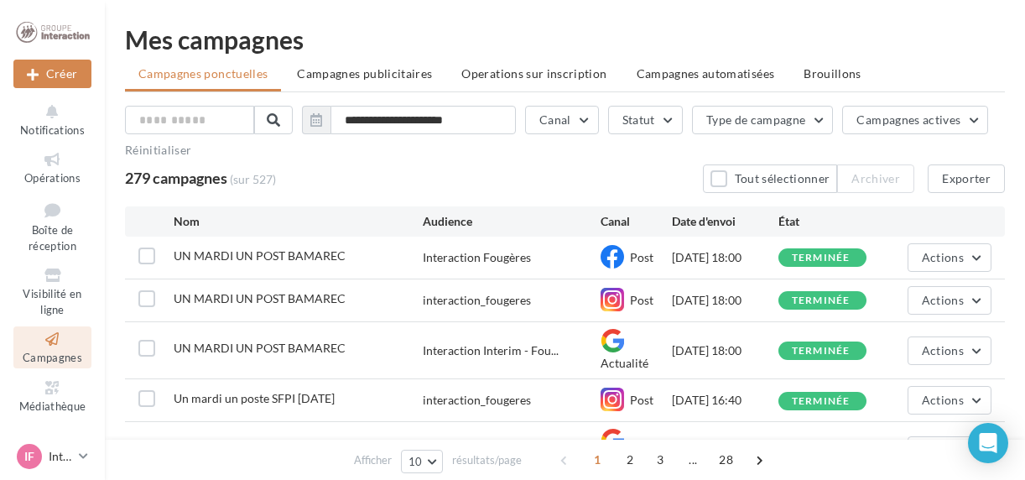 This screenshot has height=480, width=1025. I want to click on span: Boîte de réception, so click(52, 237).